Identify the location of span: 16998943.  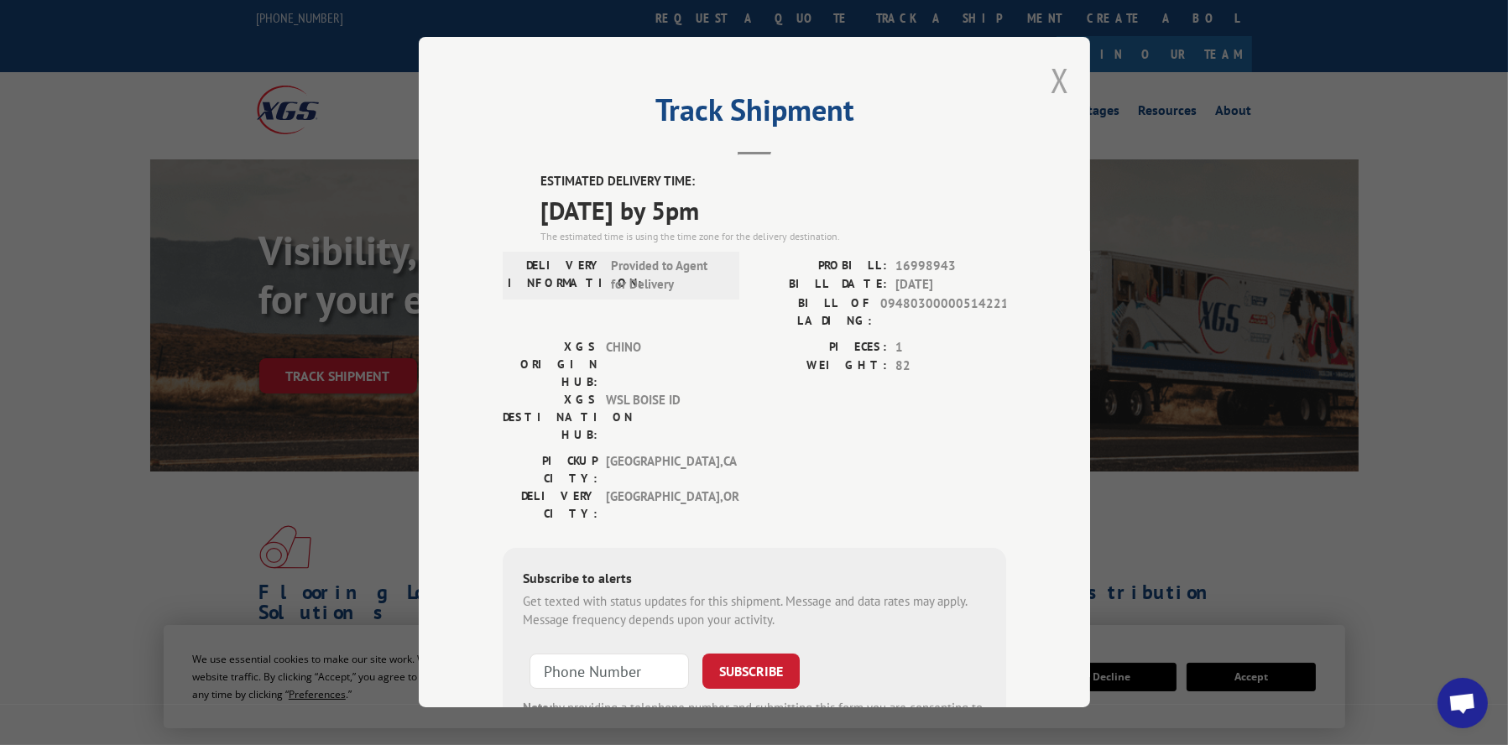
(951, 266).